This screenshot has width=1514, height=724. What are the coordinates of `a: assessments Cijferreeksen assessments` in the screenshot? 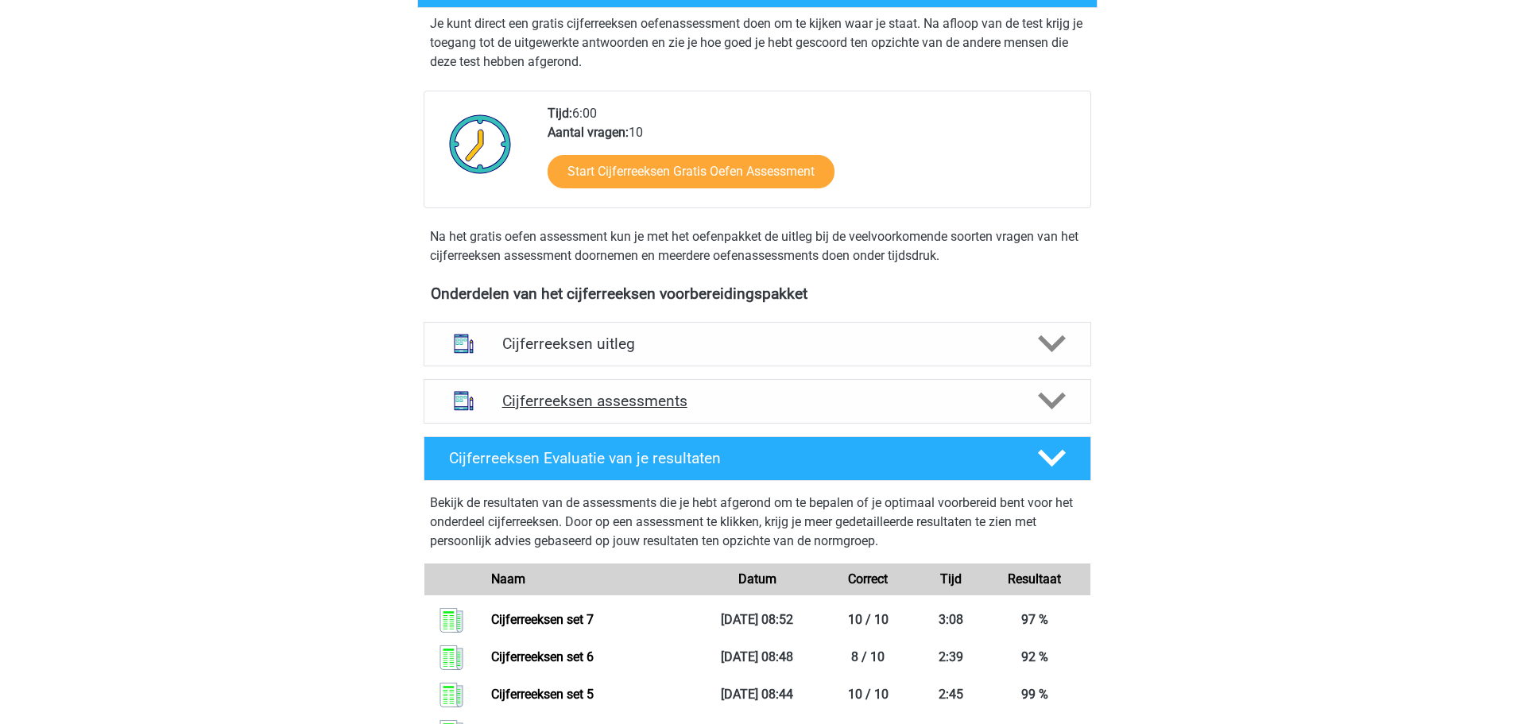 It's located at (757, 401).